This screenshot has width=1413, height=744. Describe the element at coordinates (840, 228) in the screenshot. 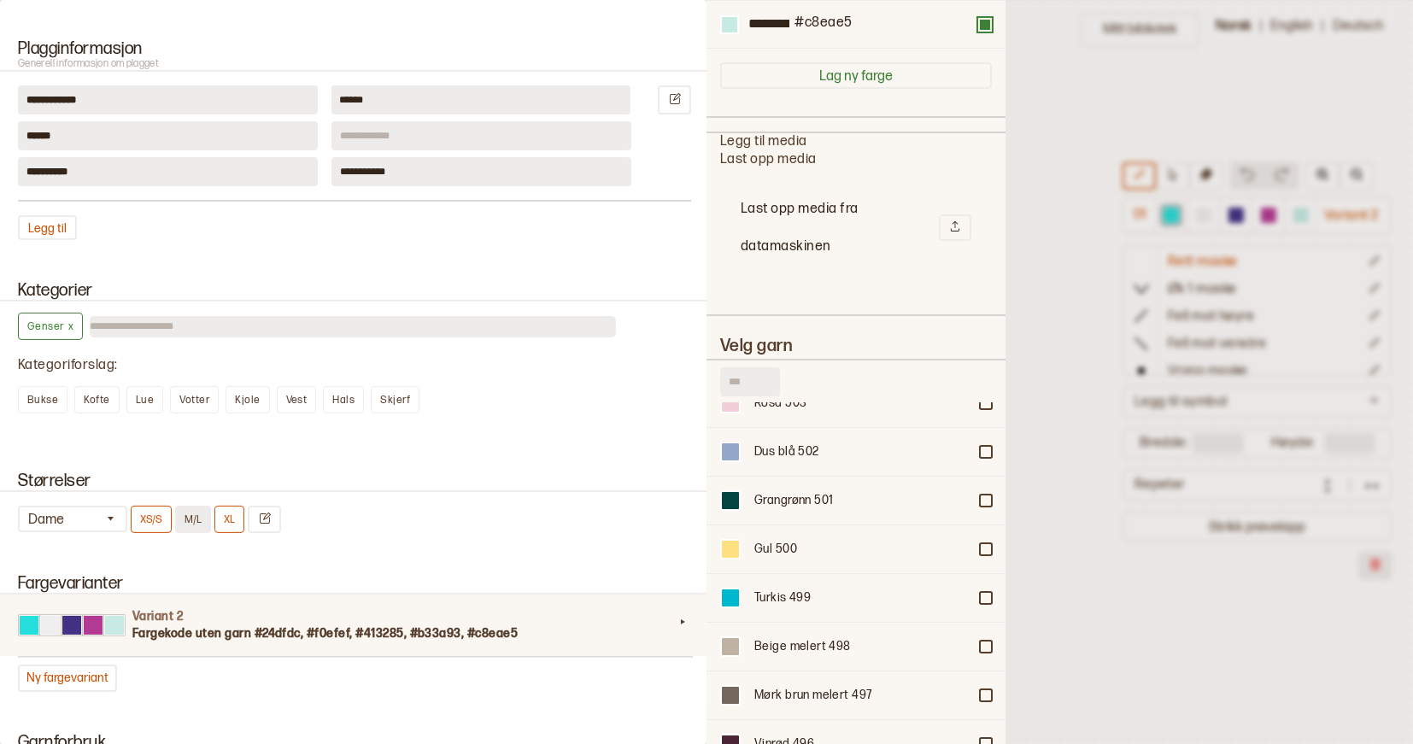

I see `h2: Last opp media fra datamaskinen` at that location.